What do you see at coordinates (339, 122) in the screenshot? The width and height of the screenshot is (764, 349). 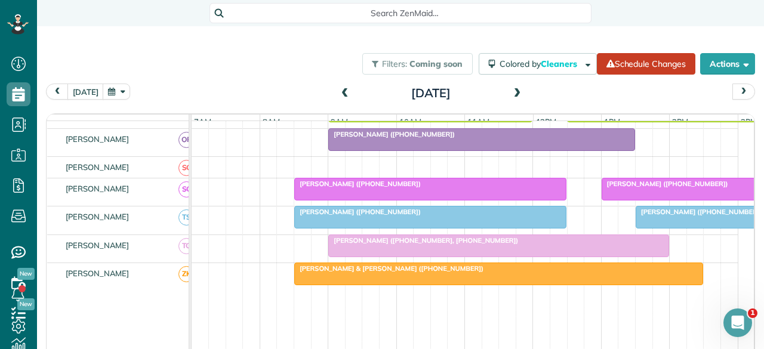 I see `span: 9am` at bounding box center [339, 122].